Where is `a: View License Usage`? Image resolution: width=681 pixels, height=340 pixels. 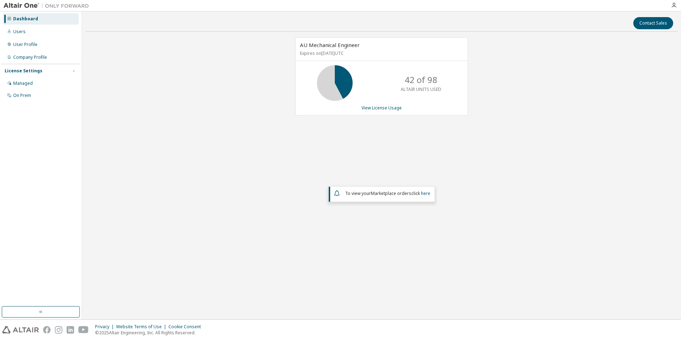 a: View License Usage is located at coordinates (381, 108).